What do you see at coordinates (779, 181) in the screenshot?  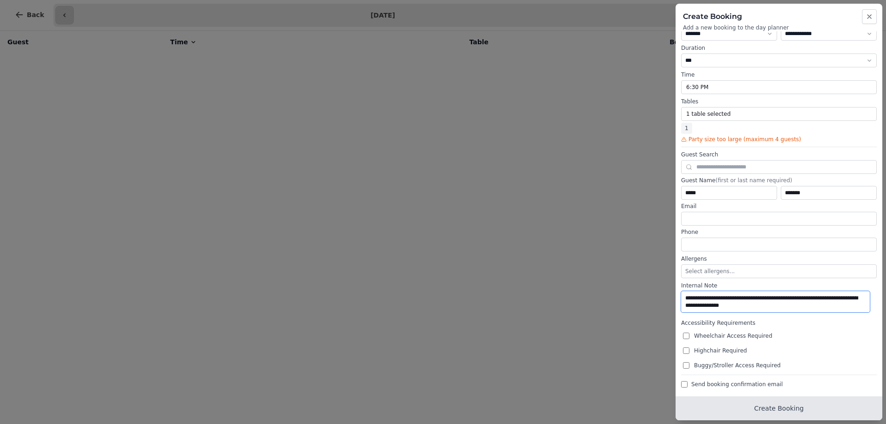 I see `label: Guest Name` at bounding box center [779, 181].